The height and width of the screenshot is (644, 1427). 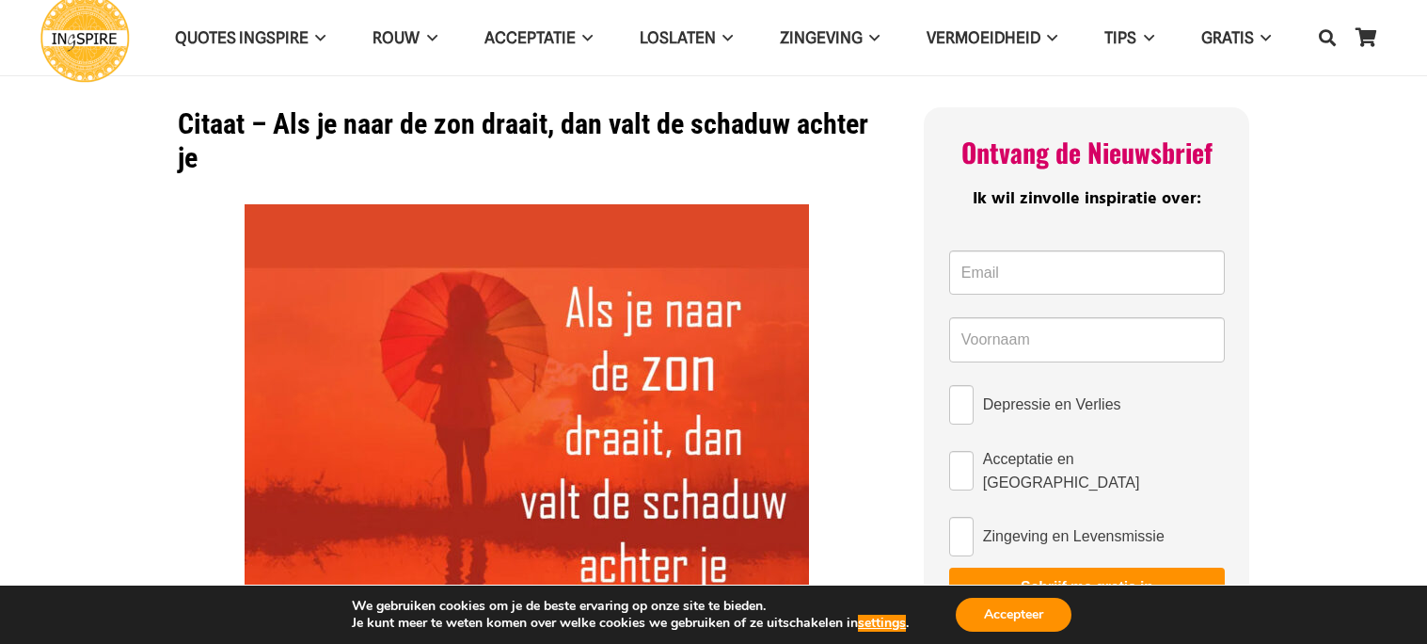 What do you see at coordinates (983, 38) in the screenshot?
I see `span: VERMOEIDHEID` at bounding box center [983, 38].